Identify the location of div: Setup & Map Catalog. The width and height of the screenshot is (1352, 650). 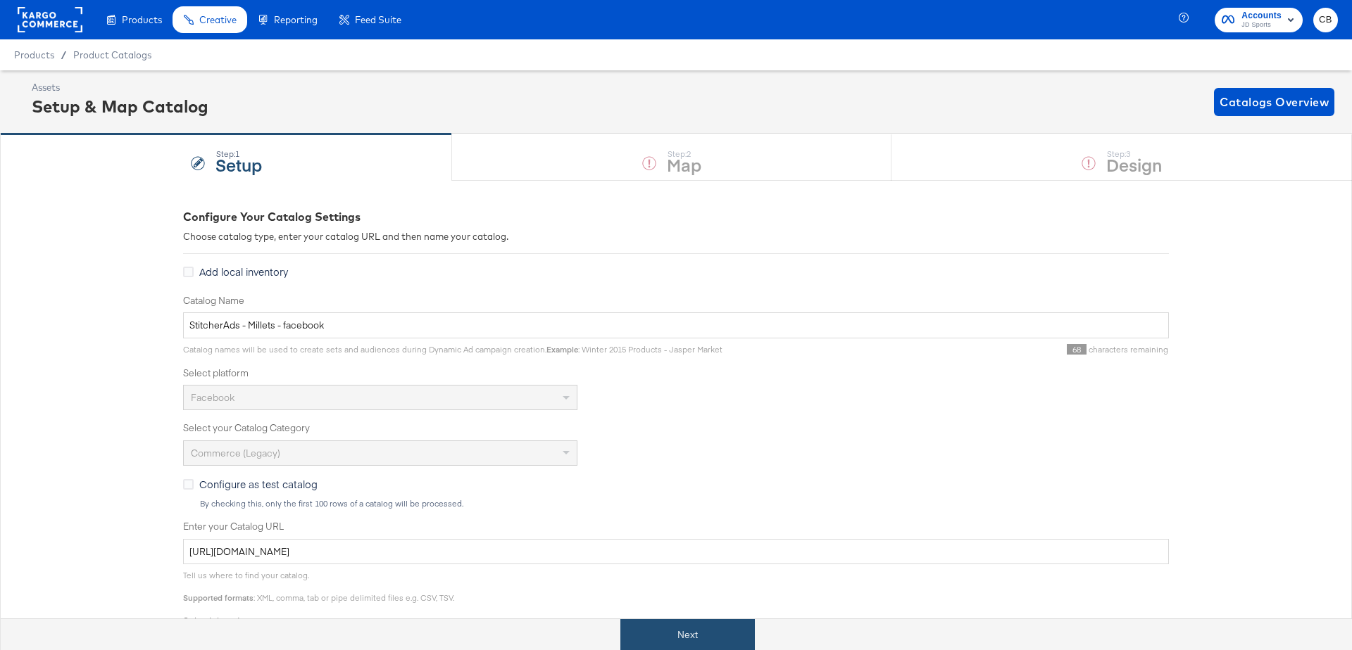
(120, 106).